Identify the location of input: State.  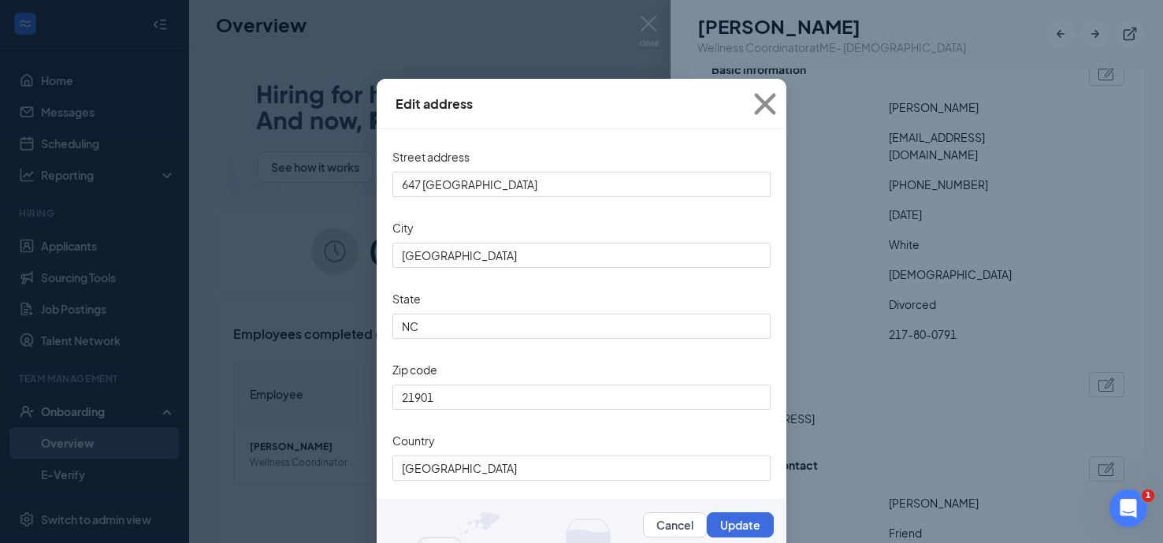
(582, 326).